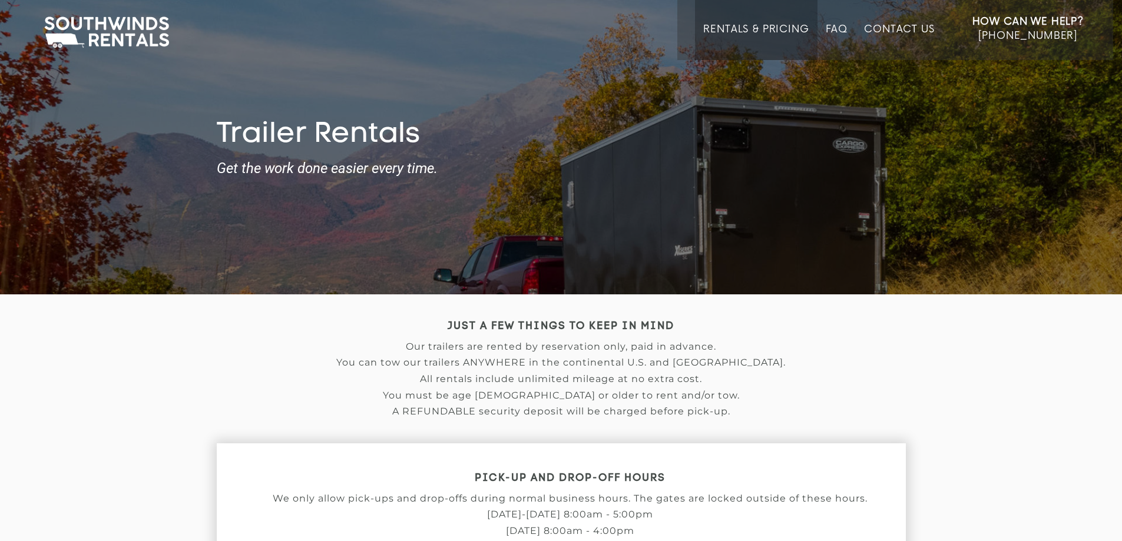 The height and width of the screenshot is (541, 1122). What do you see at coordinates (570, 478) in the screenshot?
I see `strong: PICK-UP AND DROP-OFF HOURS` at bounding box center [570, 478].